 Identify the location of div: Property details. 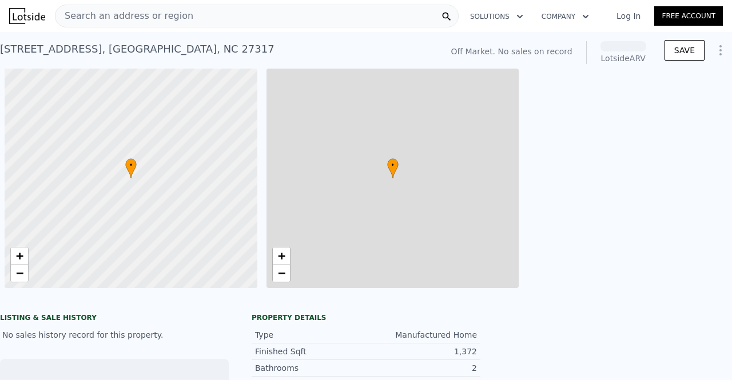
(366, 318).